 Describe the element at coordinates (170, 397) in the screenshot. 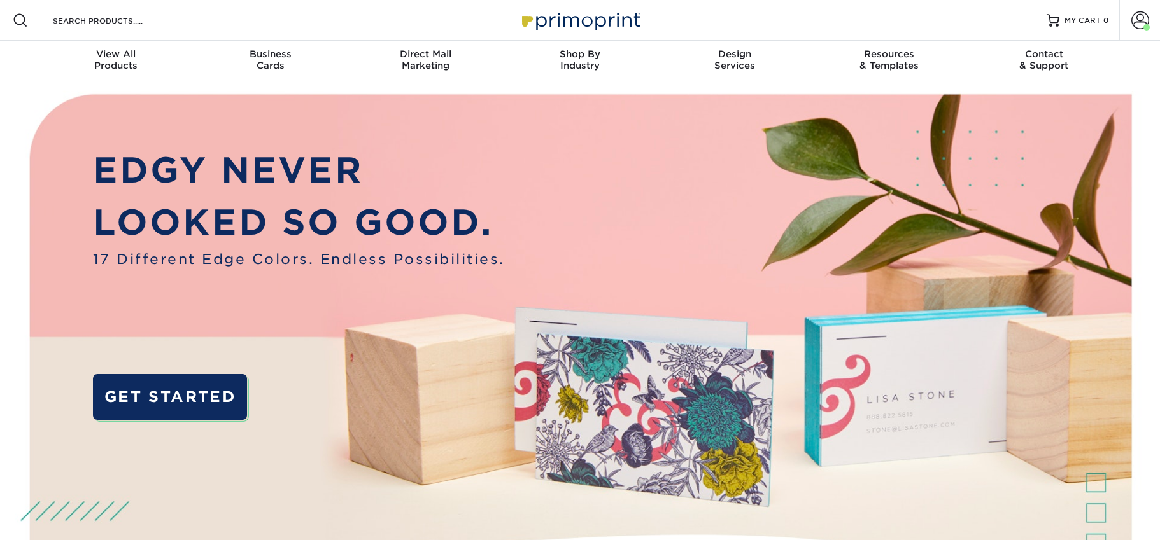

I see `a: GET STARTED` at that location.